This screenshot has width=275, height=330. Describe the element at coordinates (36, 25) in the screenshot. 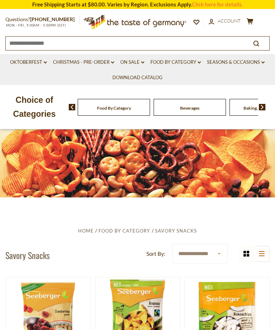

I see `span: MON - FRI, 9:00AM - 5:00PM (EST)` at that location.